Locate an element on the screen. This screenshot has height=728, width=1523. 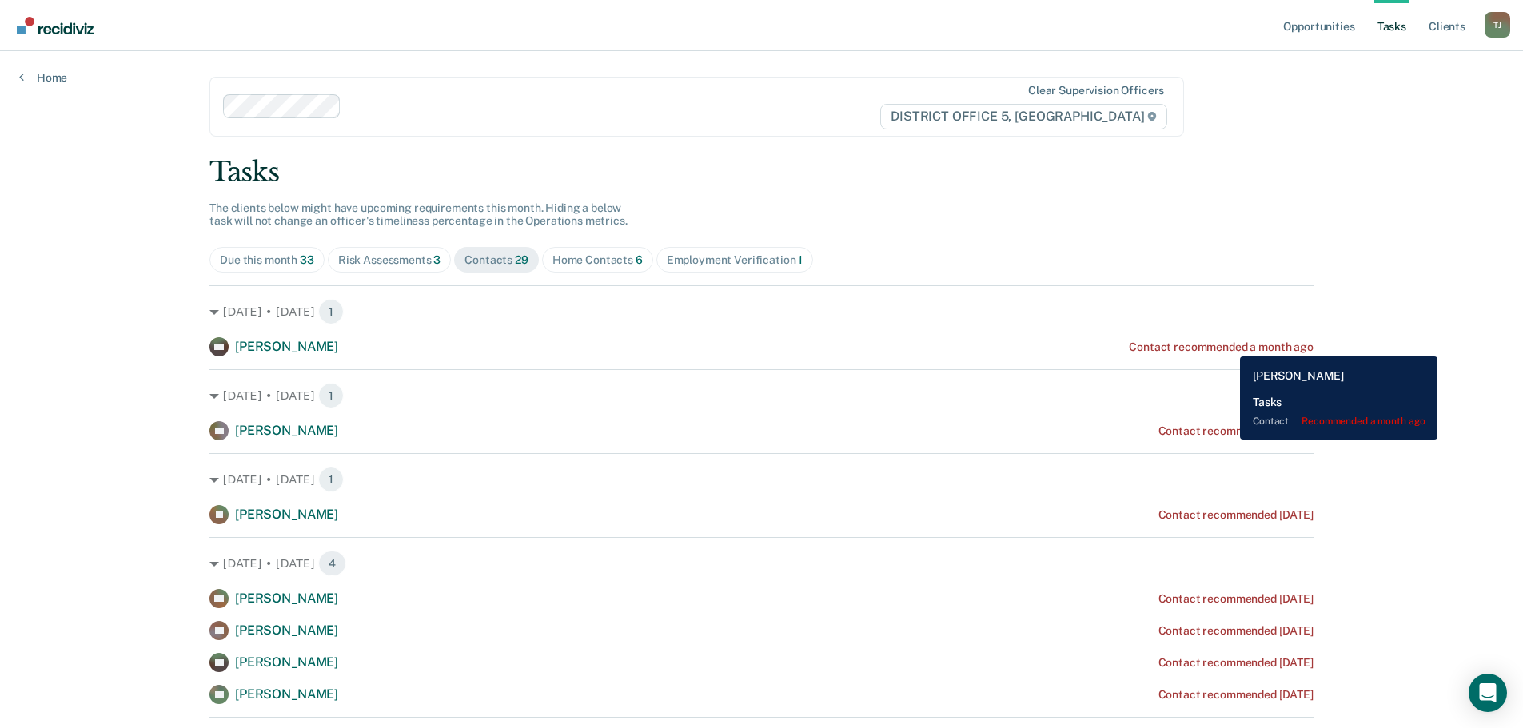
span: 3 is located at coordinates (437, 260).